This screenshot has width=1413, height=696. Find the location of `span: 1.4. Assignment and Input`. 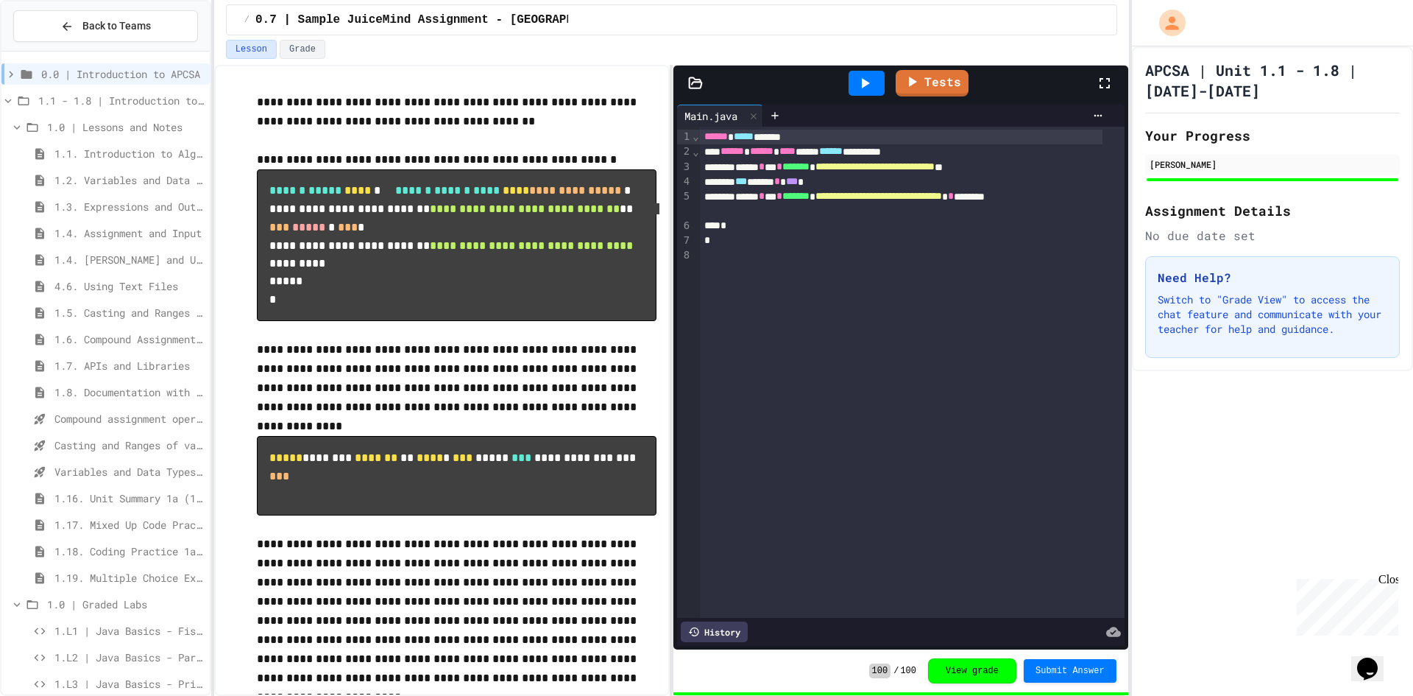

span: 1.4. Assignment and Input is located at coordinates (129, 233).